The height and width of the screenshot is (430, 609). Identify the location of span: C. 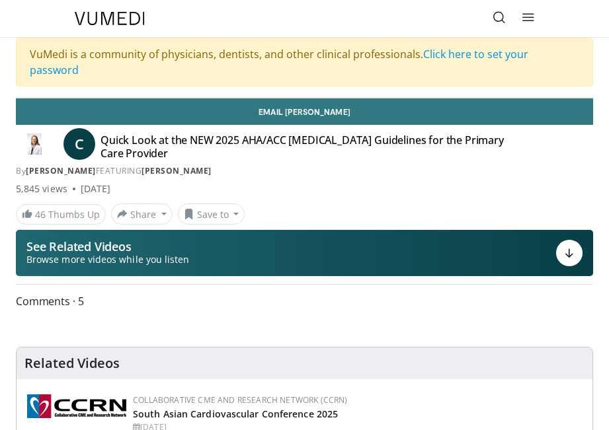
(79, 144).